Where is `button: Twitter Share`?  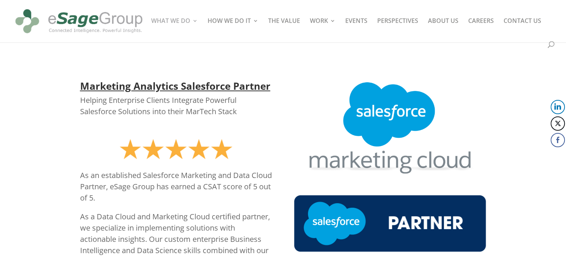 button: Twitter Share is located at coordinates (558, 124).